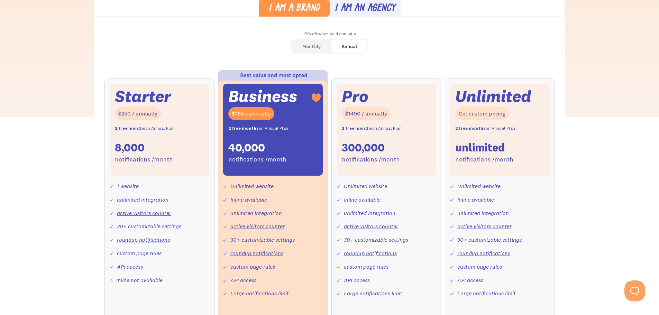 The width and height of the screenshot is (659, 315). Describe the element at coordinates (262, 96) in the screenshot. I see `div: Business` at that location.